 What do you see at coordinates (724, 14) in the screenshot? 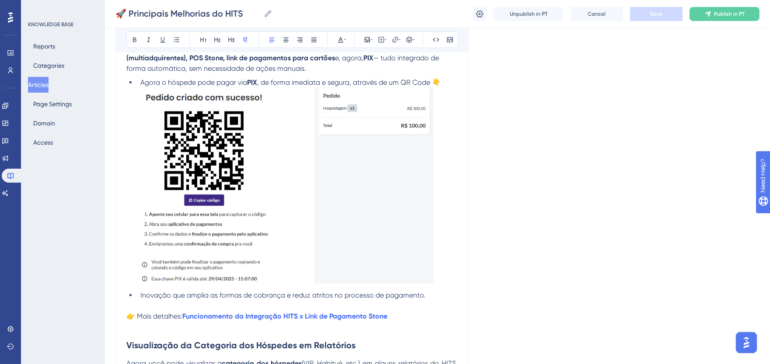
I see `button: Publish in PT` at bounding box center [724, 14].